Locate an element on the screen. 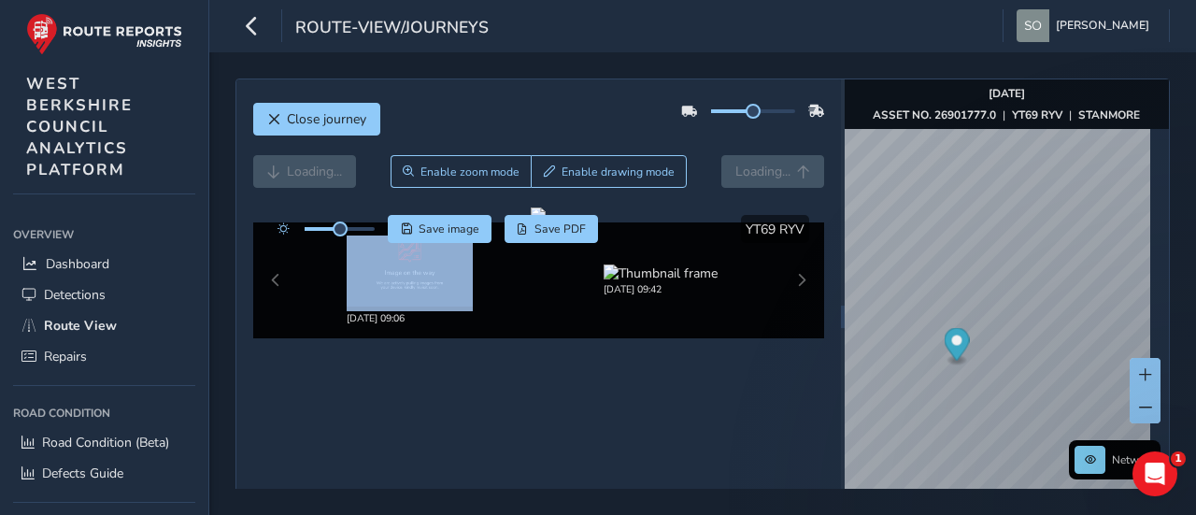 This screenshot has width=1196, height=515. a: Road Condition (Beta) is located at coordinates (104, 442).